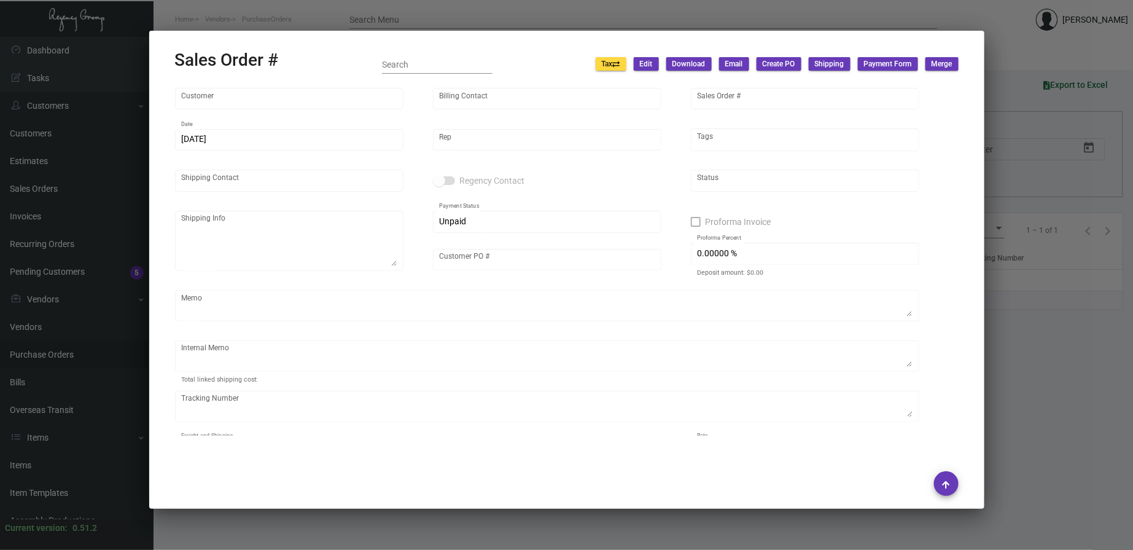  I want to click on div: 0.51.2, so click(85, 528).